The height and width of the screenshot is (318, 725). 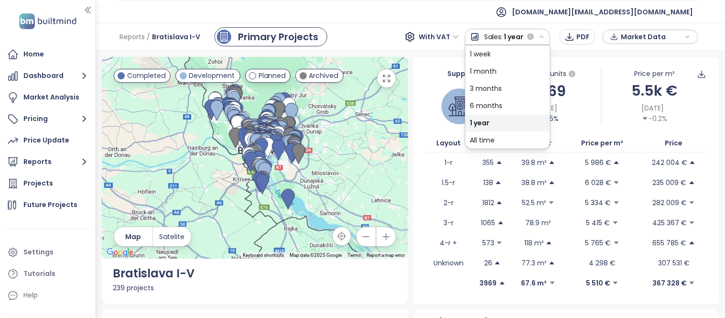 What do you see at coordinates (669, 182) in the screenshot?
I see `p: 235 009 €` at bounding box center [669, 182].